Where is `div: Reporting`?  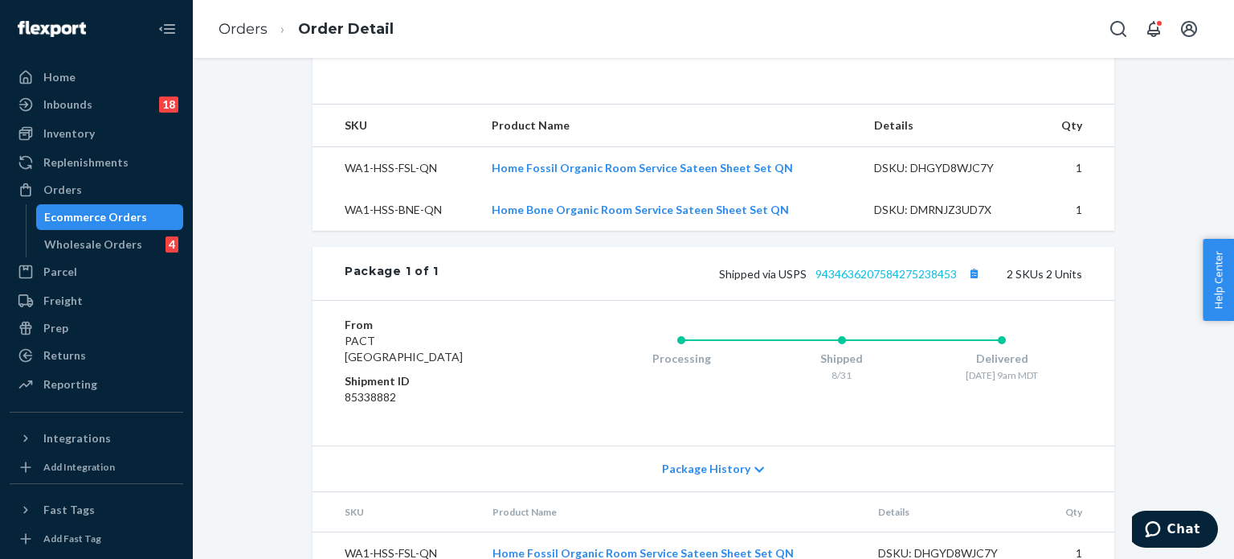
div: Reporting is located at coordinates (70, 384).